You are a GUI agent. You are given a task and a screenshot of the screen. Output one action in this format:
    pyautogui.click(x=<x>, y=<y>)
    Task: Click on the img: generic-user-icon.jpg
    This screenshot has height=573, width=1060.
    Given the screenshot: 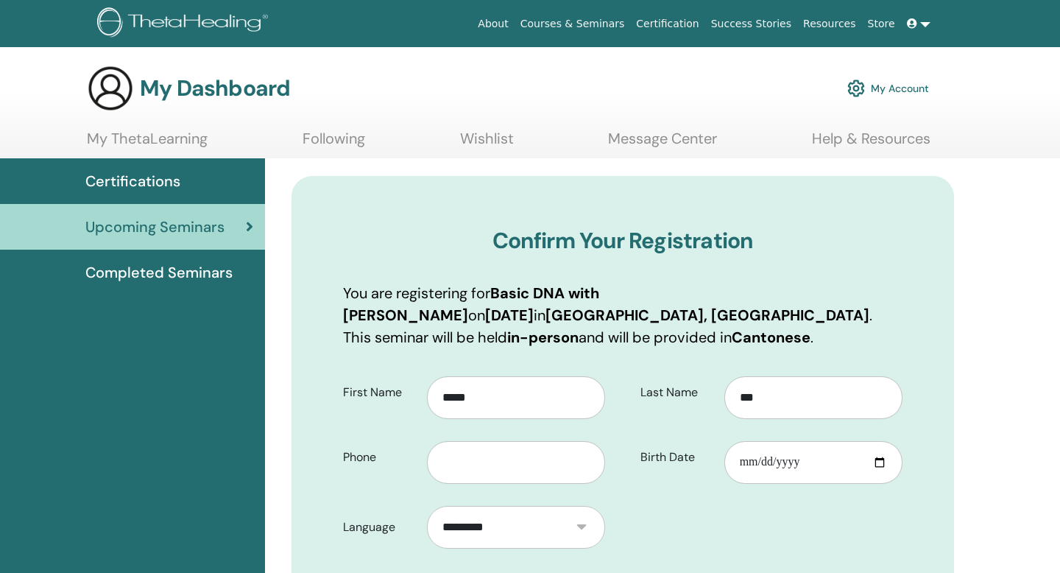 What is the action you would take?
    pyautogui.click(x=110, y=88)
    